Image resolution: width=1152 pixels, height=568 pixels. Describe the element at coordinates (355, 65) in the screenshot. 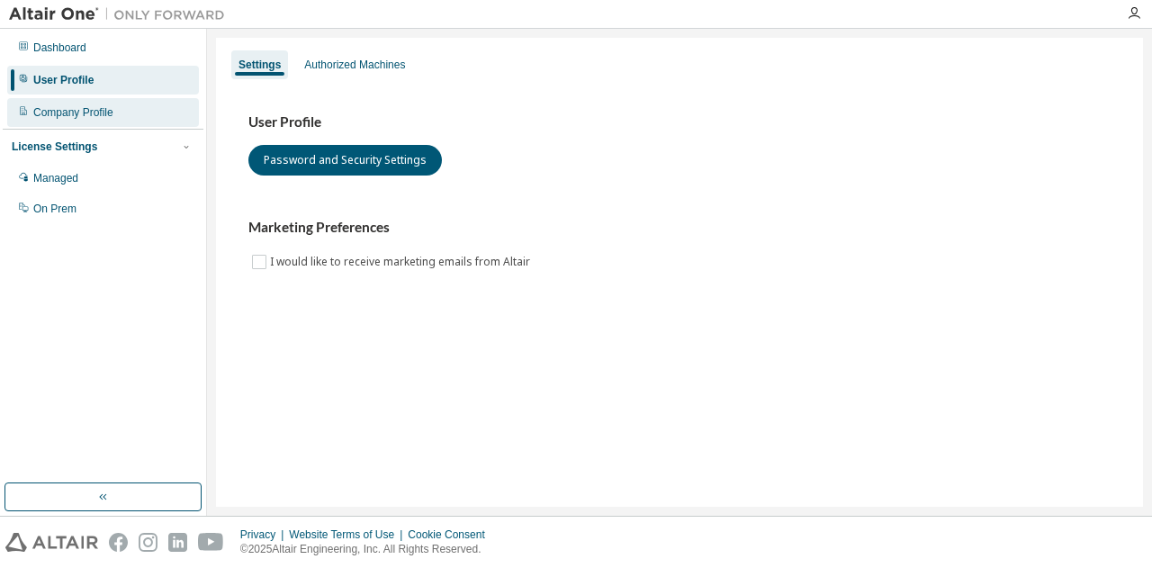

I see `div: Authorized Machines` at that location.